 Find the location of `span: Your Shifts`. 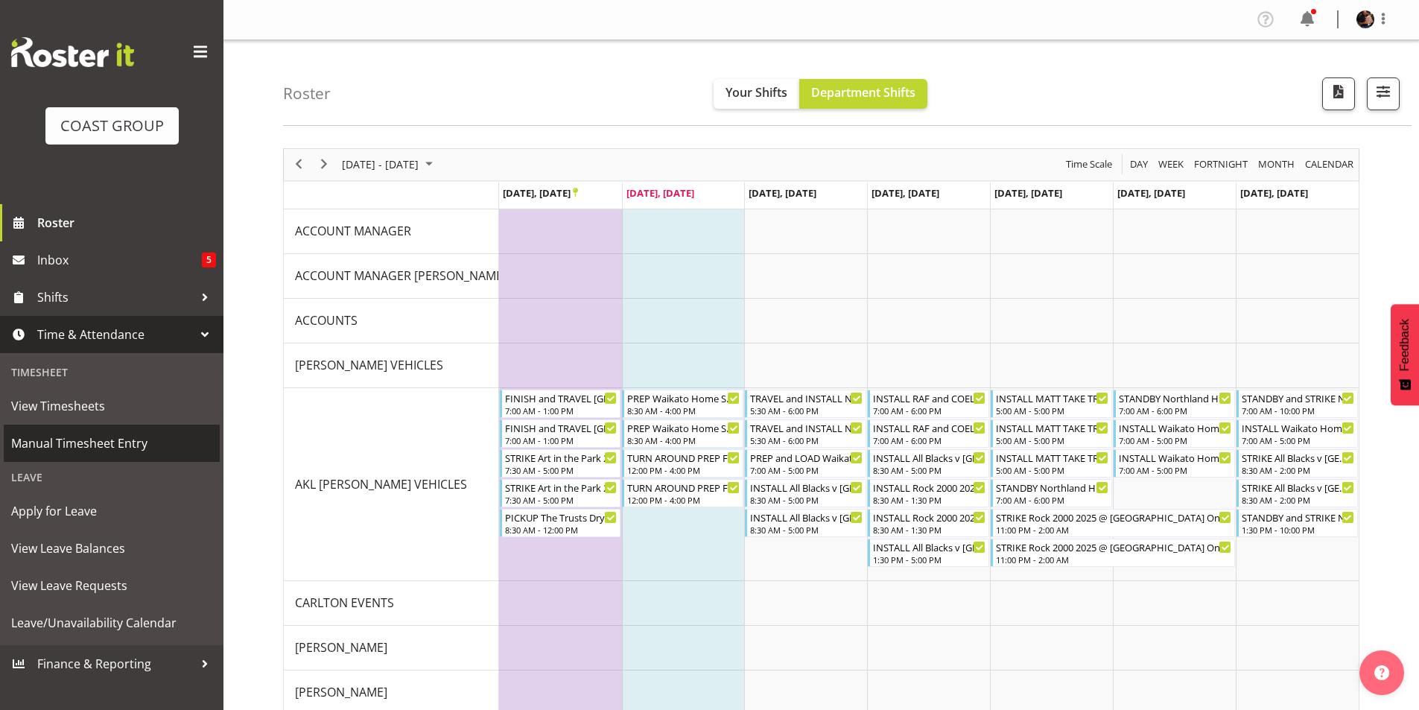

span: Your Shifts is located at coordinates (756, 92).